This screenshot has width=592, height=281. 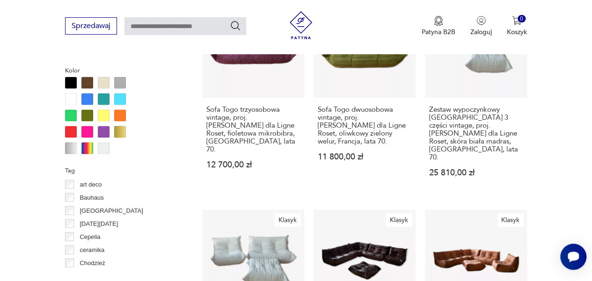 What do you see at coordinates (301, 25) in the screenshot?
I see `img: Patyna - sklep z meblami i dekoracjami vintage` at bounding box center [301, 25].